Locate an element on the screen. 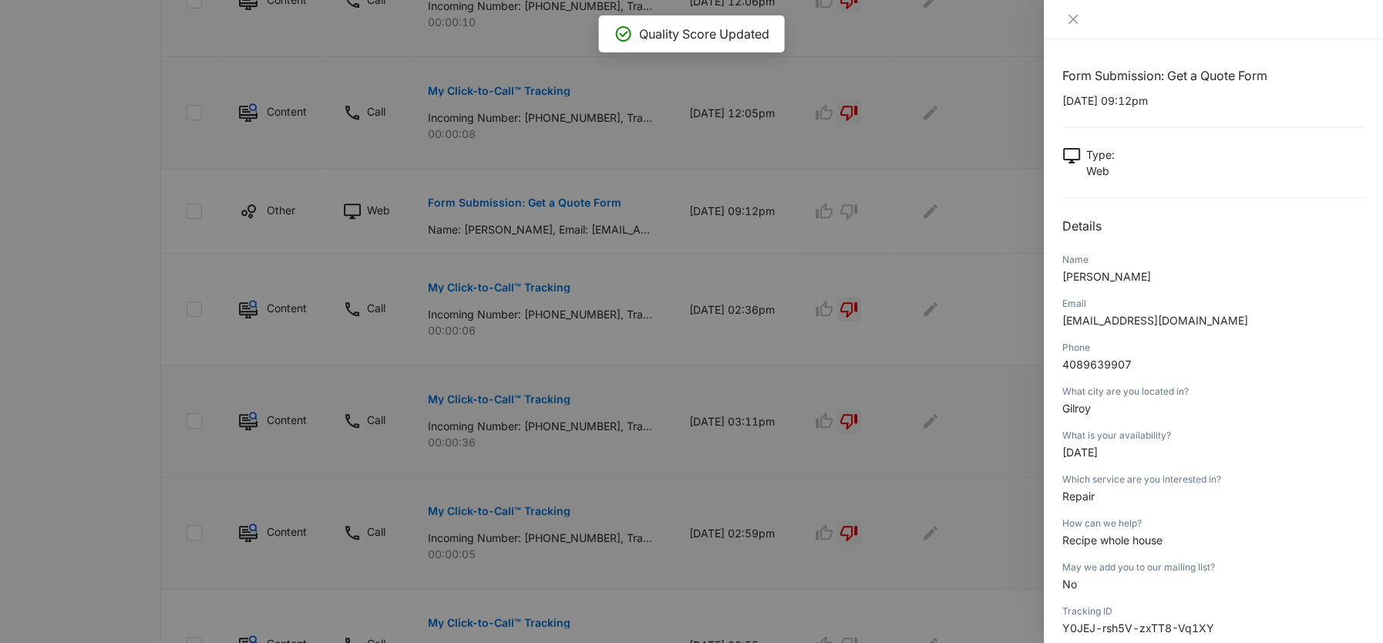  div: Tracking ID is located at coordinates (1214, 611).